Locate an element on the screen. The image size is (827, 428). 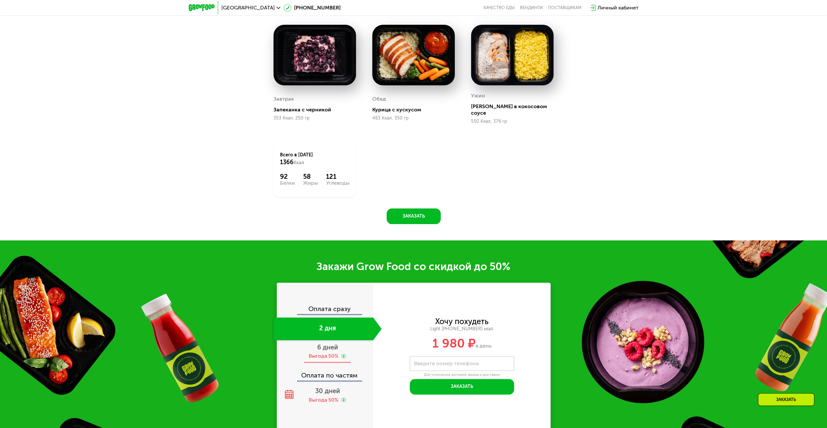
span: в день is located at coordinates (483, 346).